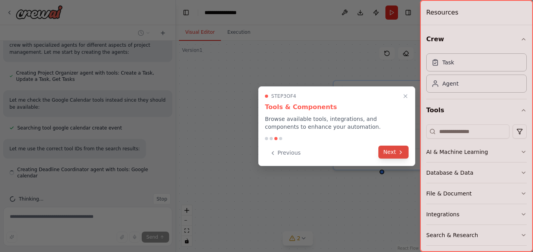 The height and width of the screenshot is (252, 533). What do you see at coordinates (337, 107) in the screenshot?
I see `h3: Tools & Components` at bounding box center [337, 107].